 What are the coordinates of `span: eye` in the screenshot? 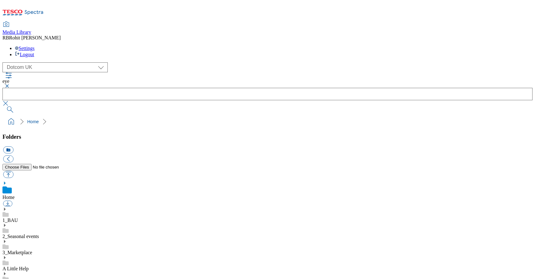 It's located at (6, 81).